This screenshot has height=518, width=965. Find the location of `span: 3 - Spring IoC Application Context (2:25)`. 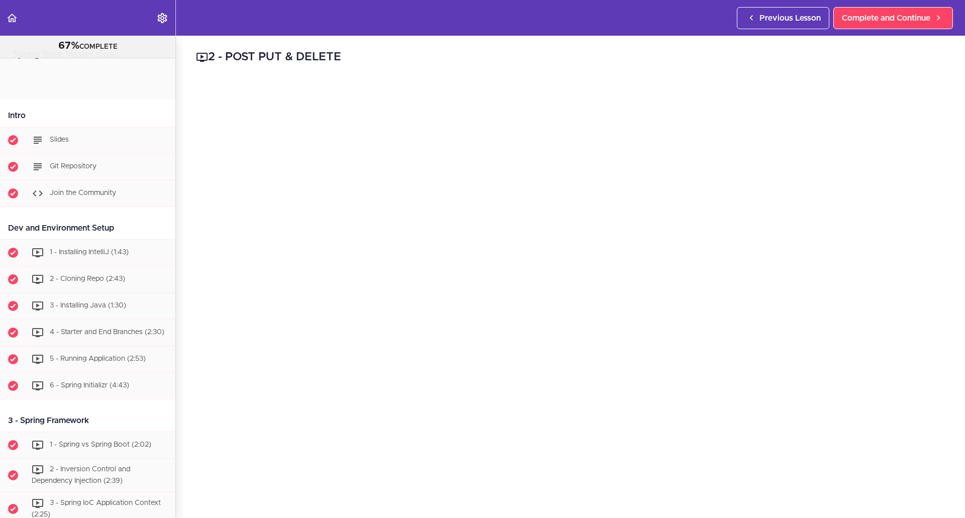

span: 3 - Spring IoC Application Context (2:25) is located at coordinates (96, 509).